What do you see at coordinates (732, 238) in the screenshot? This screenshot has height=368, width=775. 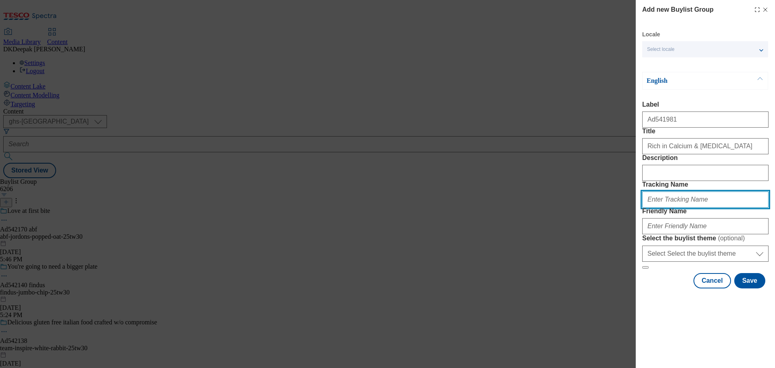 I see `span: ( optional )` at bounding box center [732, 238].